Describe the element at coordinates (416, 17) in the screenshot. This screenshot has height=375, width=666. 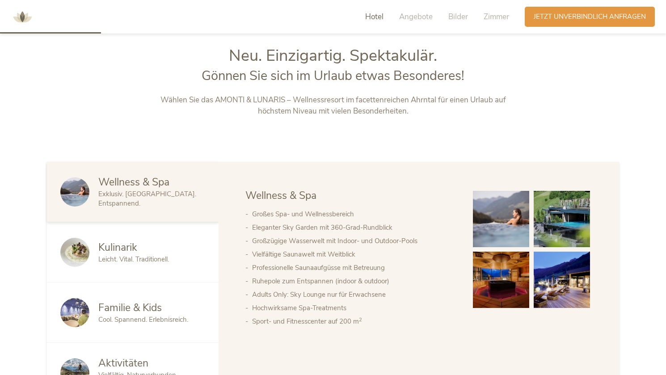
I see `span: Angebote` at that location.